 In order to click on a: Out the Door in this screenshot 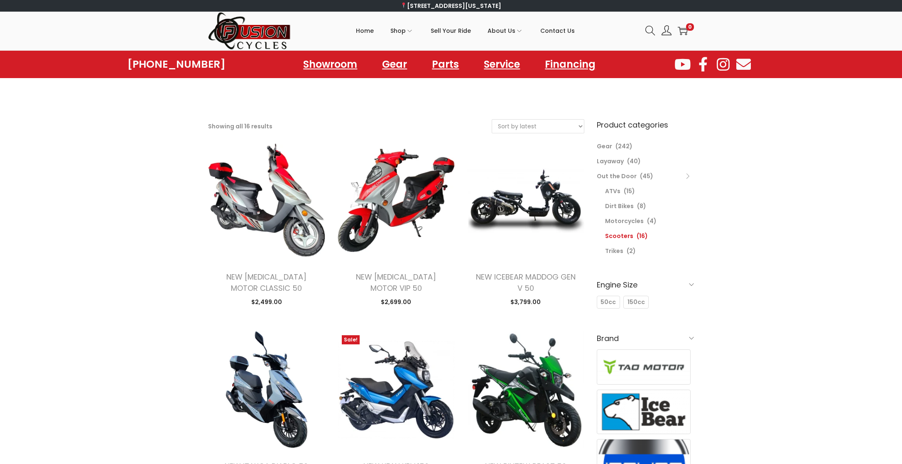, I will do `click(616, 176)`.